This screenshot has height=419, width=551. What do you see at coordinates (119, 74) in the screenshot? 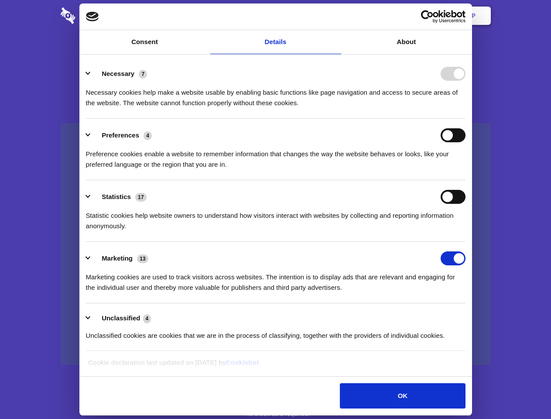
I see `button: Necessary (7)` at bounding box center [119, 74].